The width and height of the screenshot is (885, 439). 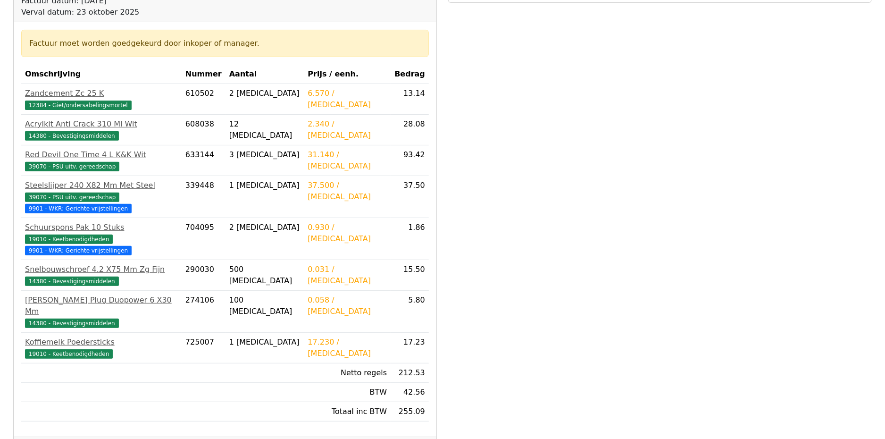 I want to click on td: 37.50, so click(x=409, y=197).